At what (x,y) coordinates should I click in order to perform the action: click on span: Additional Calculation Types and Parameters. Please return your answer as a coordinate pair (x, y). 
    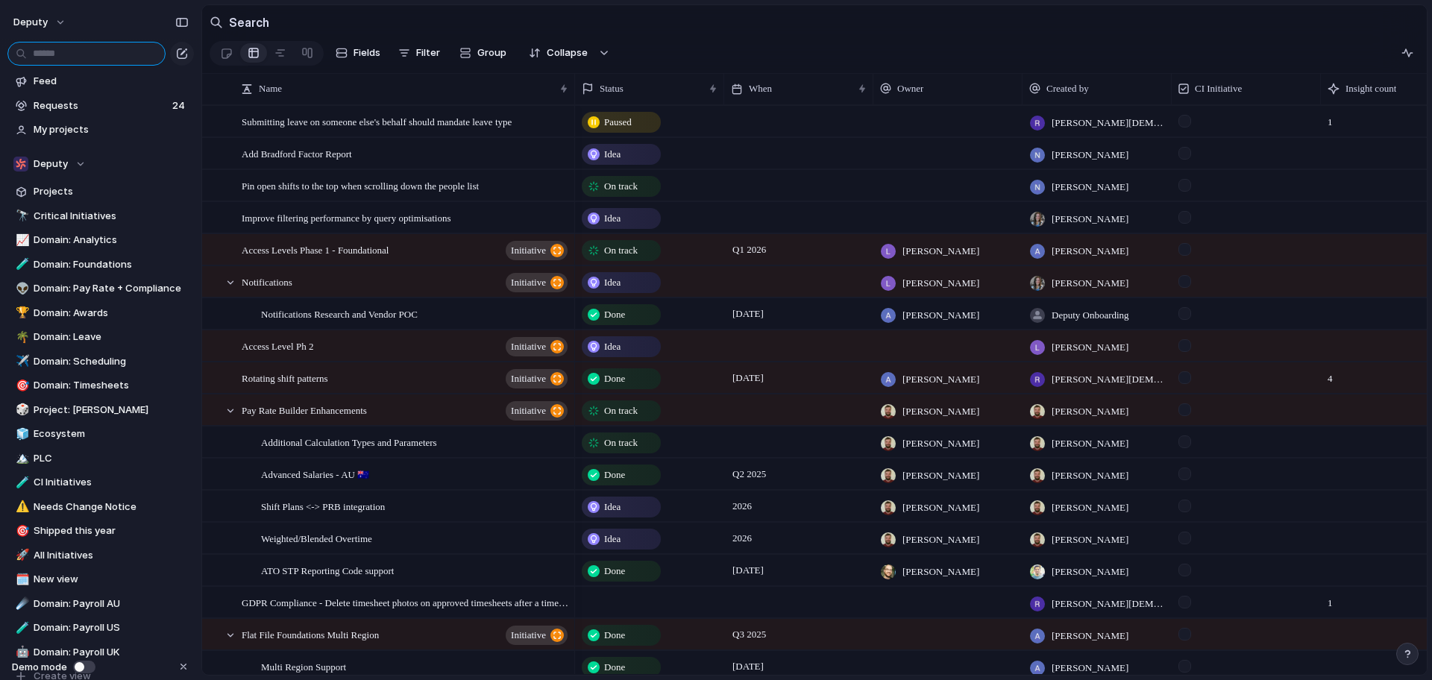
    Looking at the image, I should click on (349, 442).